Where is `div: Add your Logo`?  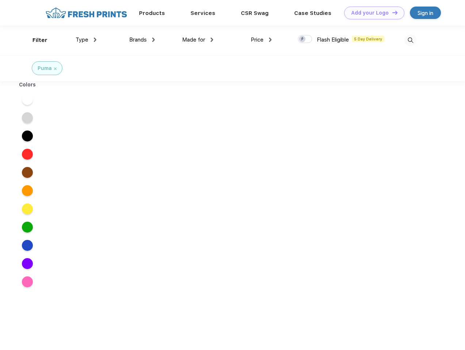
div: Add your Logo is located at coordinates (370, 13).